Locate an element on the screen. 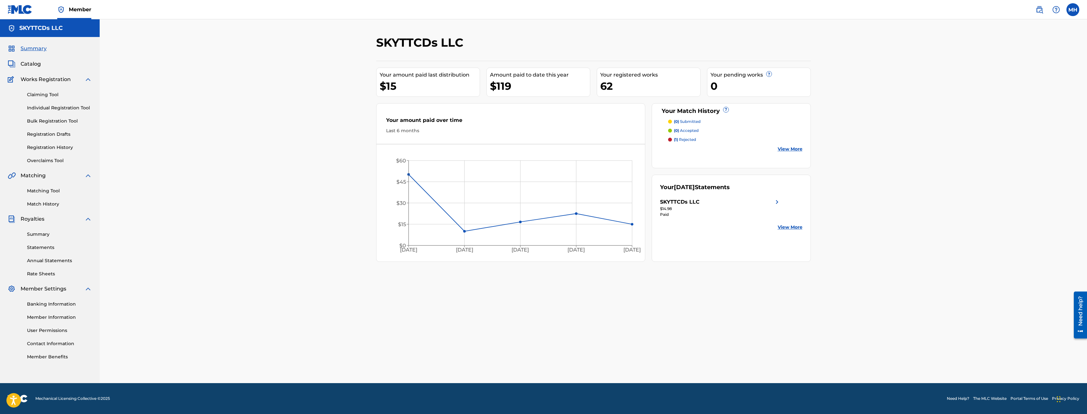 The image size is (1087, 414). div: Your Statements is located at coordinates (695, 187).